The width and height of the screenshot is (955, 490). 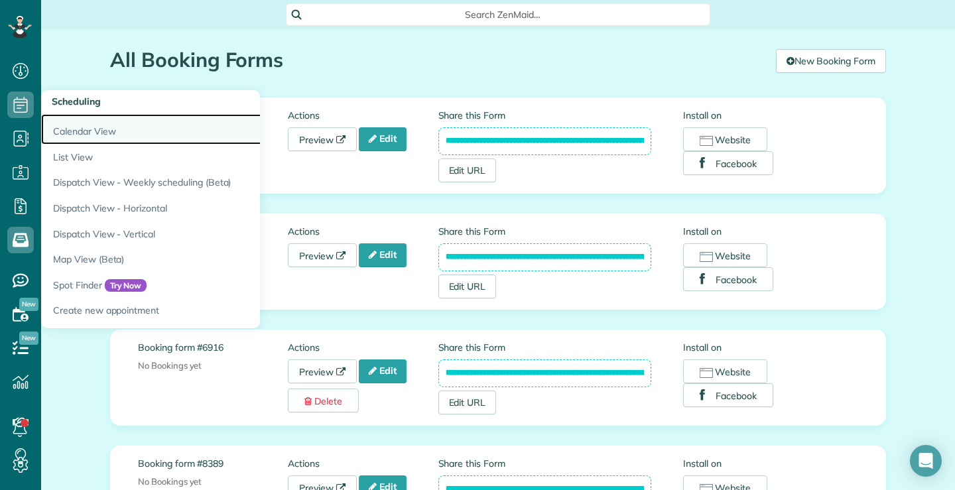 What do you see at coordinates (207, 234) in the screenshot?
I see `a: Dispatch View - Vertical` at bounding box center [207, 234].